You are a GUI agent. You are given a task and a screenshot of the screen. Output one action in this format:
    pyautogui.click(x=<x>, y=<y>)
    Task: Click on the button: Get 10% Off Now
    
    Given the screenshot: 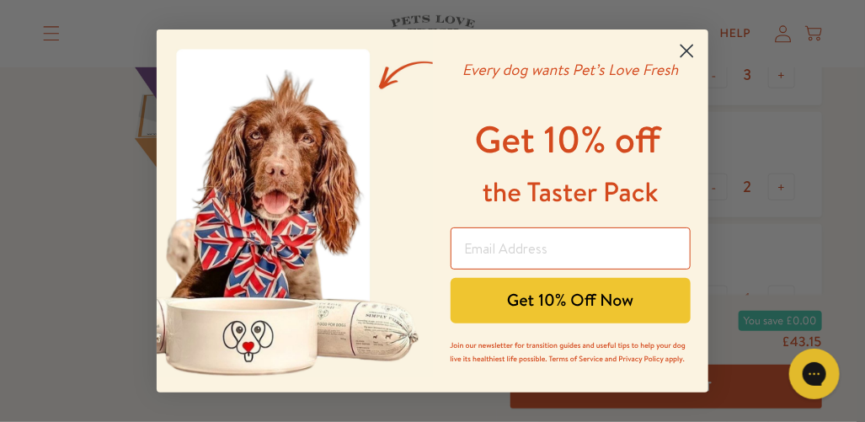 What is the action you would take?
    pyautogui.click(x=571, y=301)
    